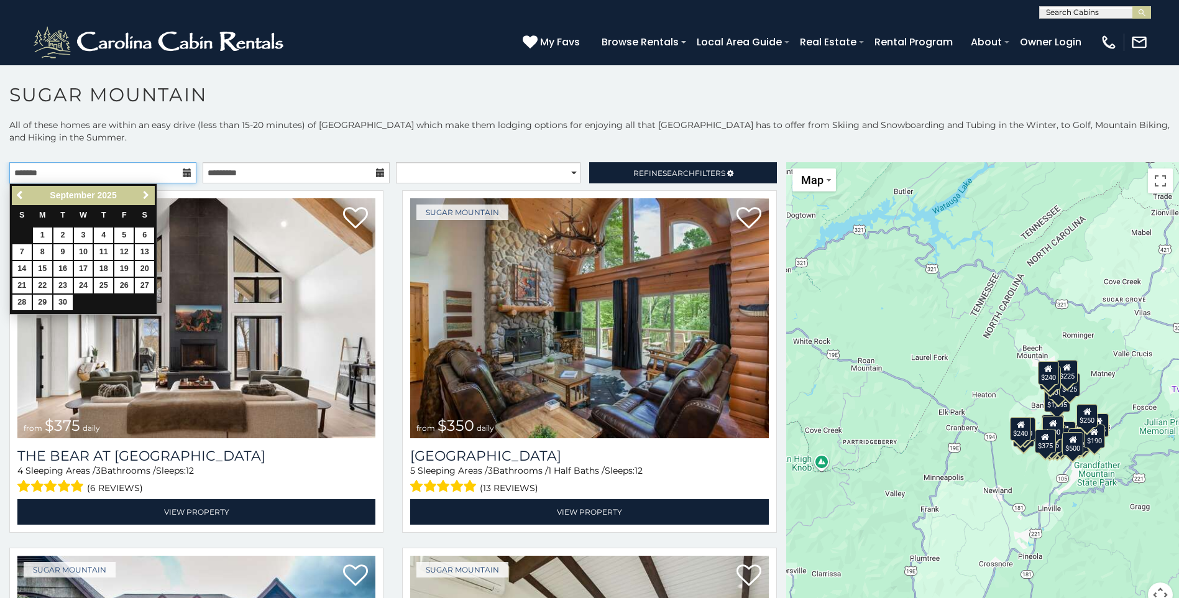  What do you see at coordinates (42, 215) in the screenshot?
I see `span: Monday` at bounding box center [42, 215].